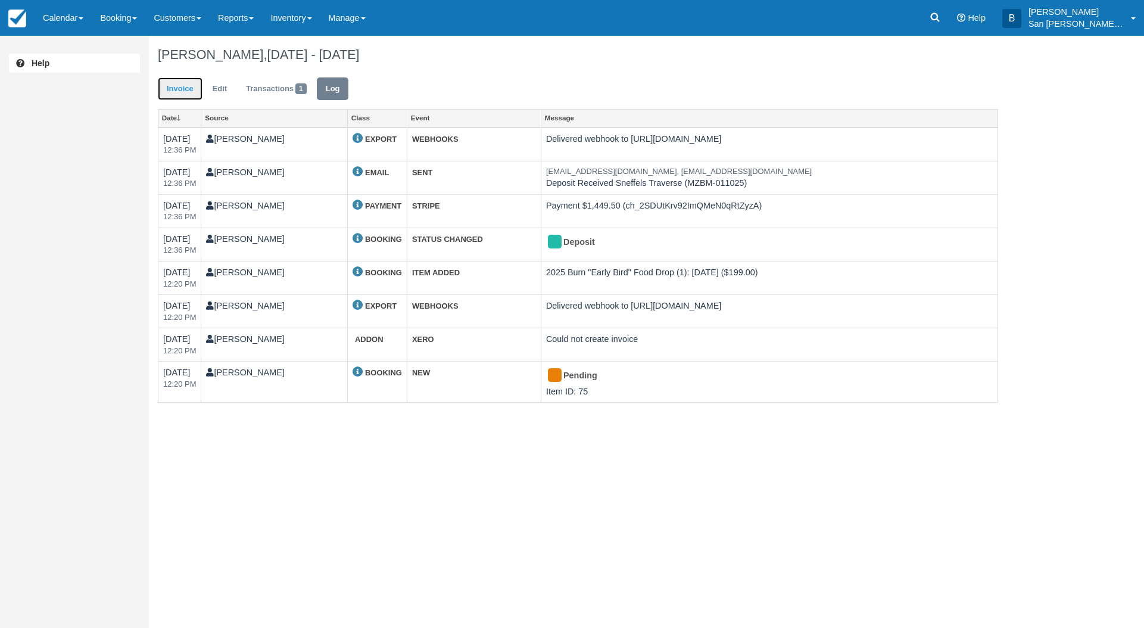 The width and height of the screenshot is (1144, 628). I want to click on div: B, so click(1012, 18).